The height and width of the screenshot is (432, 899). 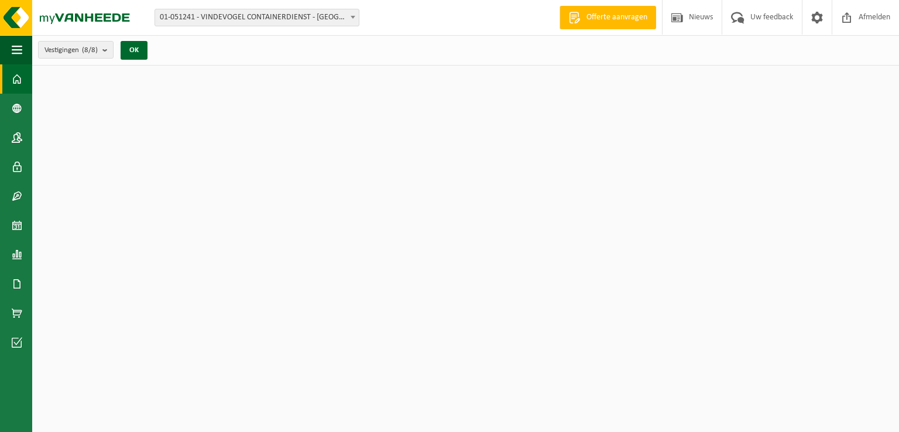 I want to click on span: Offerte aanvragen, so click(x=617, y=18).